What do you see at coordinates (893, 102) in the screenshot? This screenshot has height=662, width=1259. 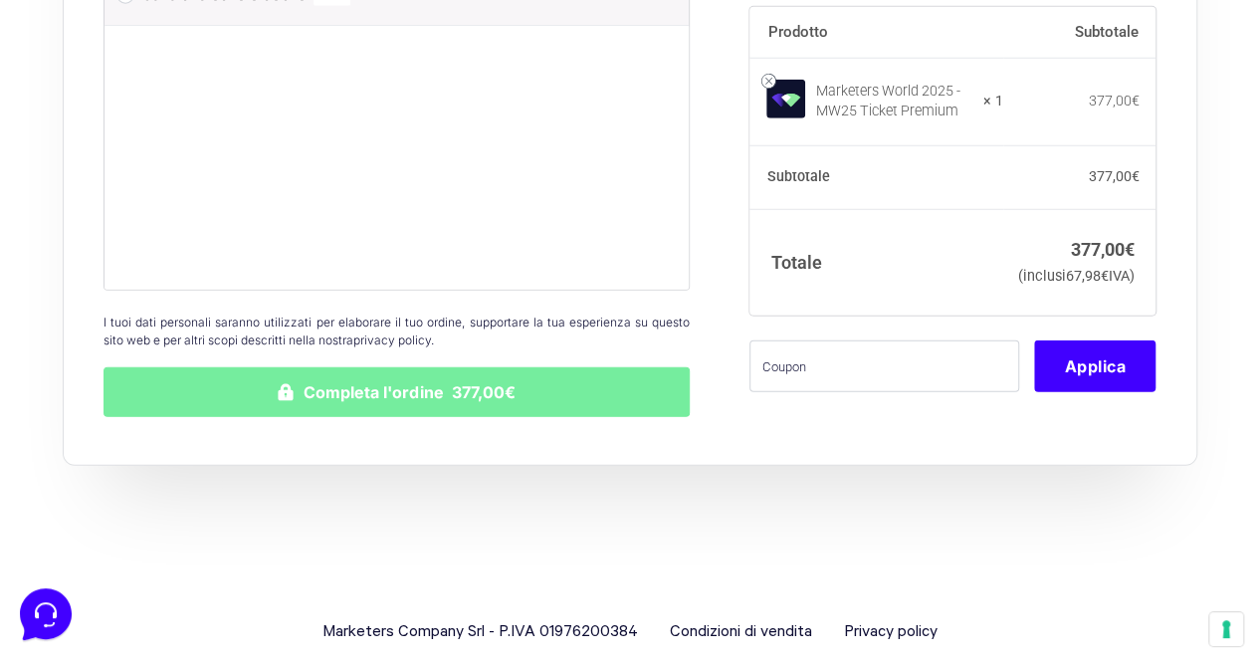 I see `div: Marketers World 2025 - MW25 Ticket Premium` at bounding box center [893, 102].